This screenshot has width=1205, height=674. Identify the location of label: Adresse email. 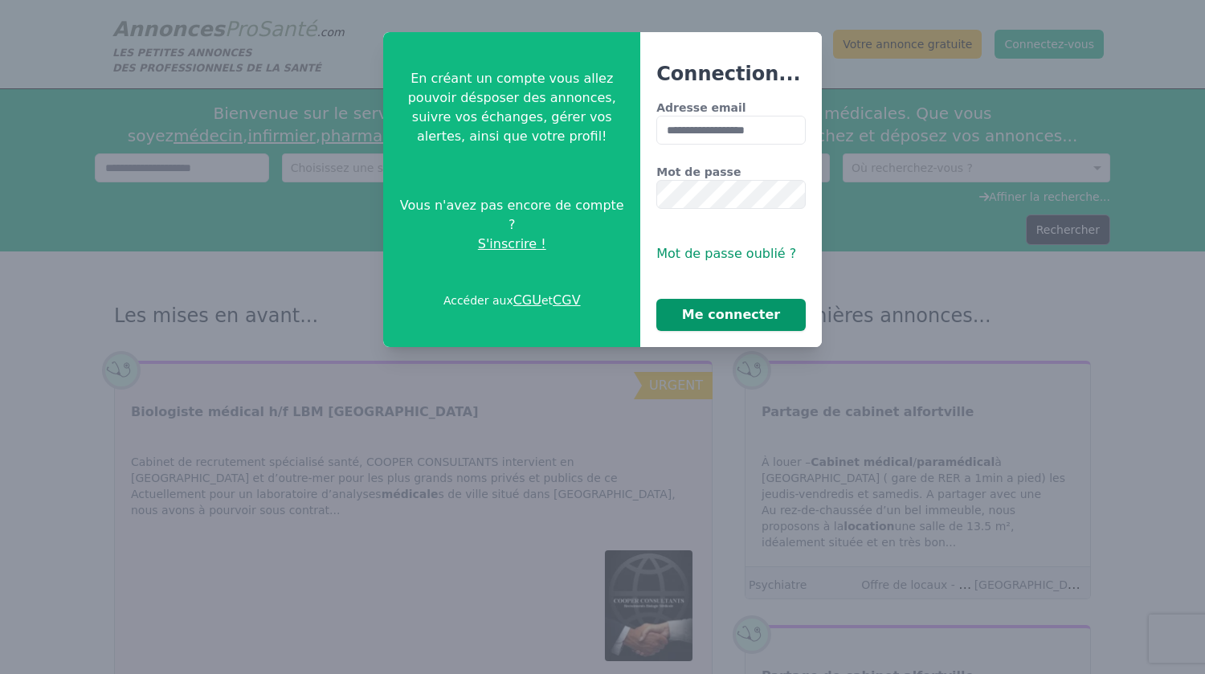
(731, 108).